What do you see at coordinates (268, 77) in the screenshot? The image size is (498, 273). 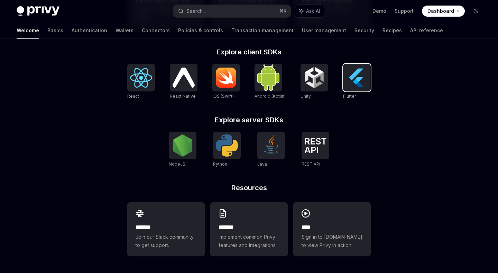 I see `img: Android (Kotlin)` at bounding box center [268, 77].